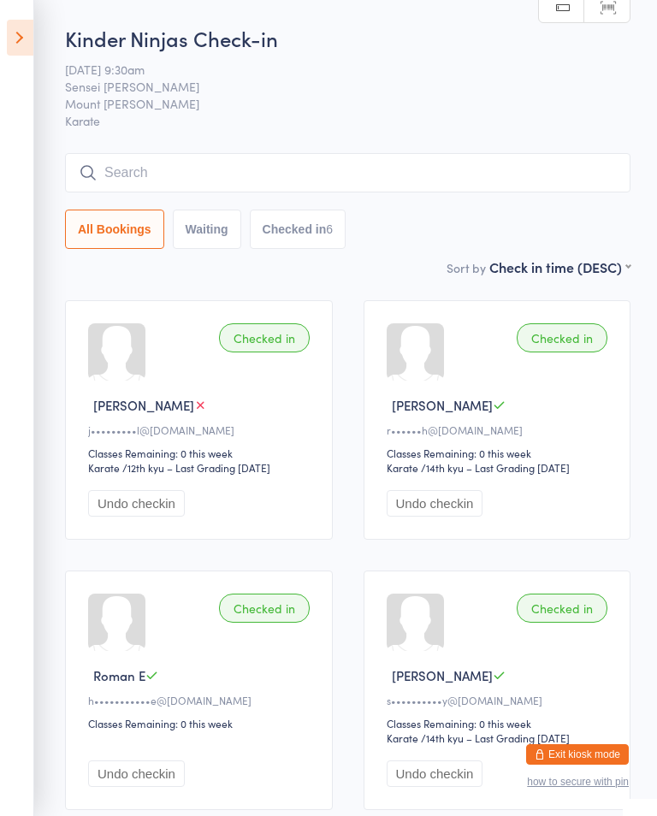 This screenshot has height=816, width=657. What do you see at coordinates (207, 229) in the screenshot?
I see `button: Waiting` at bounding box center [207, 229].